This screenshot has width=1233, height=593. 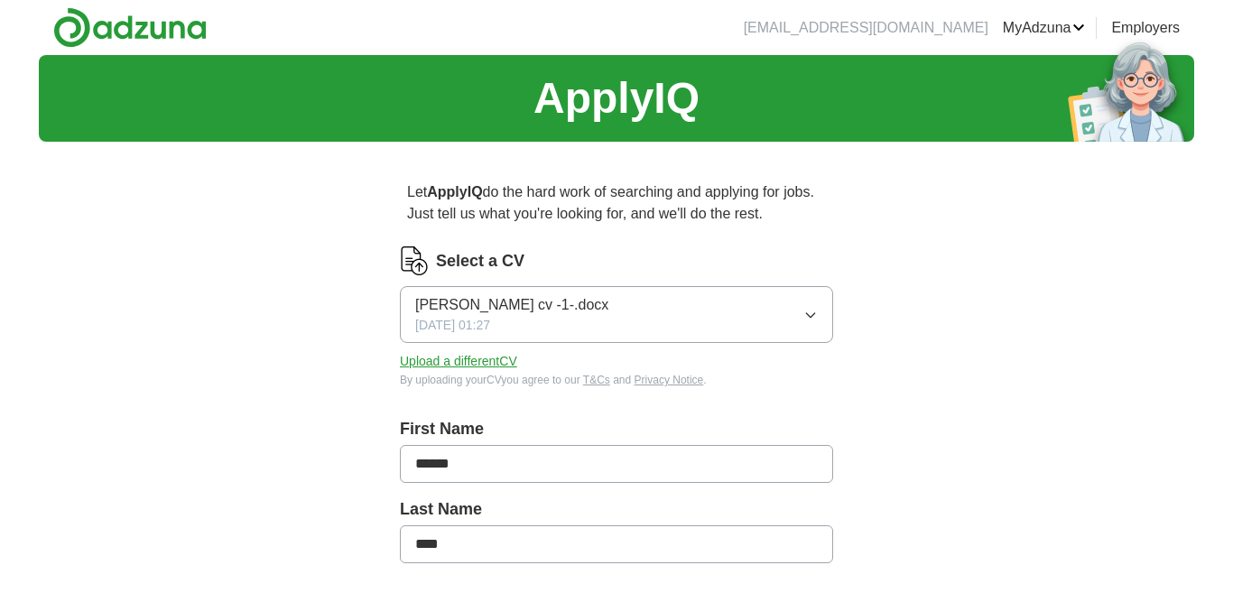 I want to click on label: Select a CV, so click(x=480, y=261).